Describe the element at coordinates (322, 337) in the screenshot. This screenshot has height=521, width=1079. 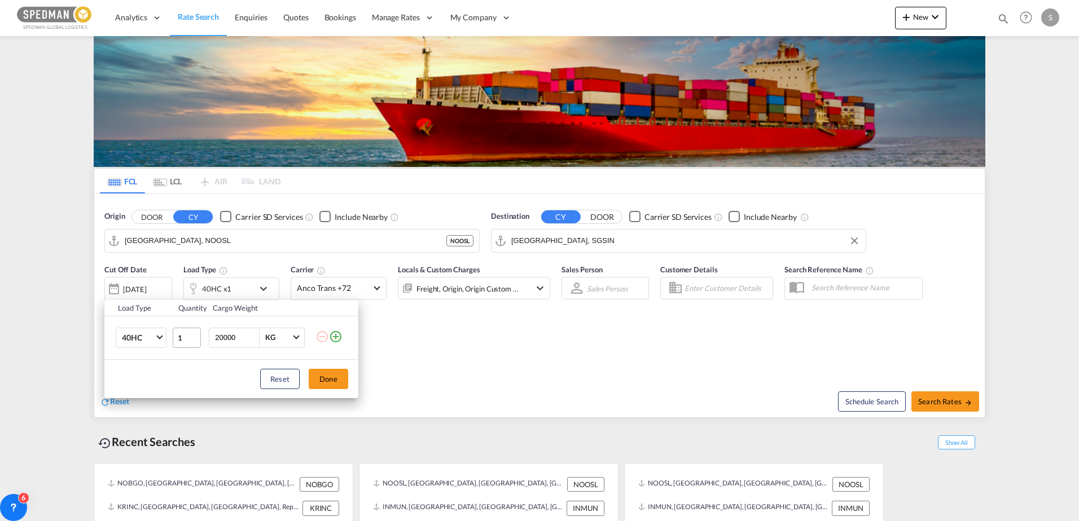
I see `md-icon: icon-minus-circle-outline` at that location.